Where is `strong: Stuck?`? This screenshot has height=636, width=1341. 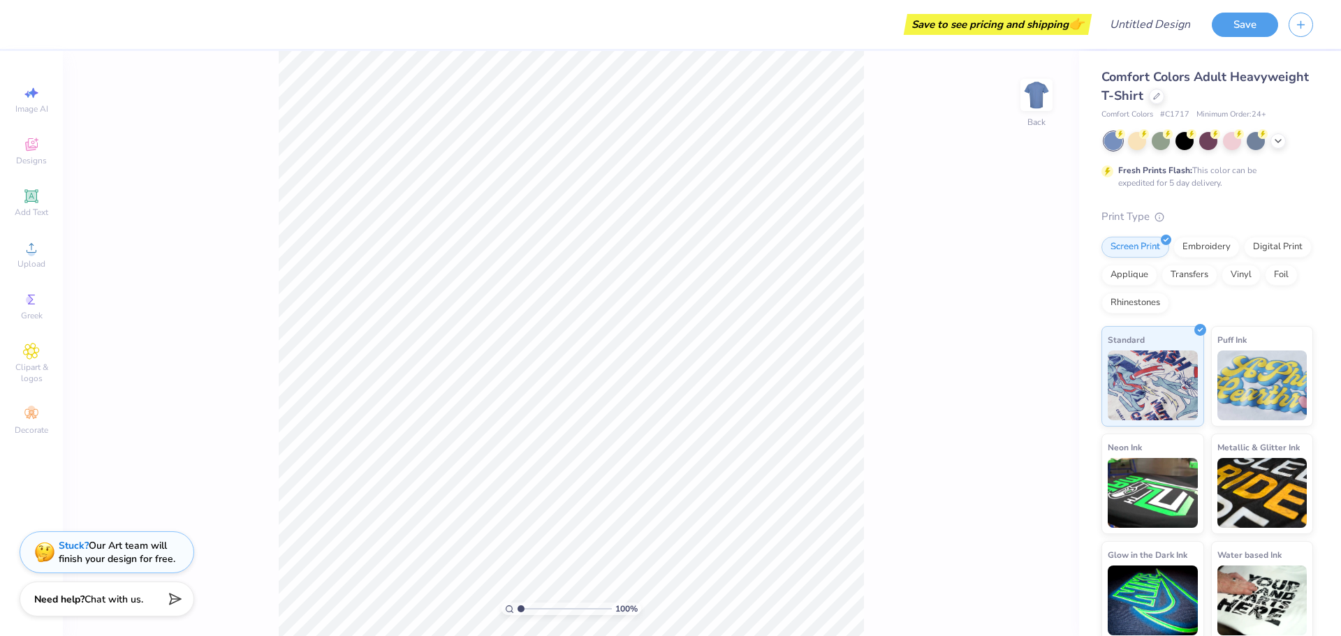 strong: Stuck? is located at coordinates (73, 546).